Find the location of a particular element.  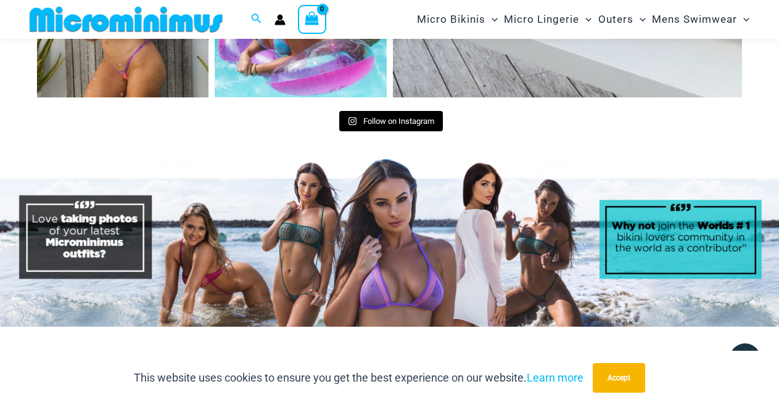

a: Learn more is located at coordinates (555, 378).